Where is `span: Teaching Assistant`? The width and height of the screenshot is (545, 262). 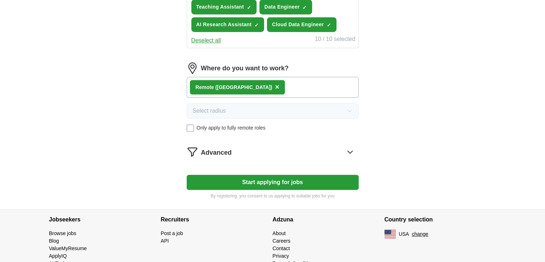 span: Teaching Assistant is located at coordinates (220, 7).